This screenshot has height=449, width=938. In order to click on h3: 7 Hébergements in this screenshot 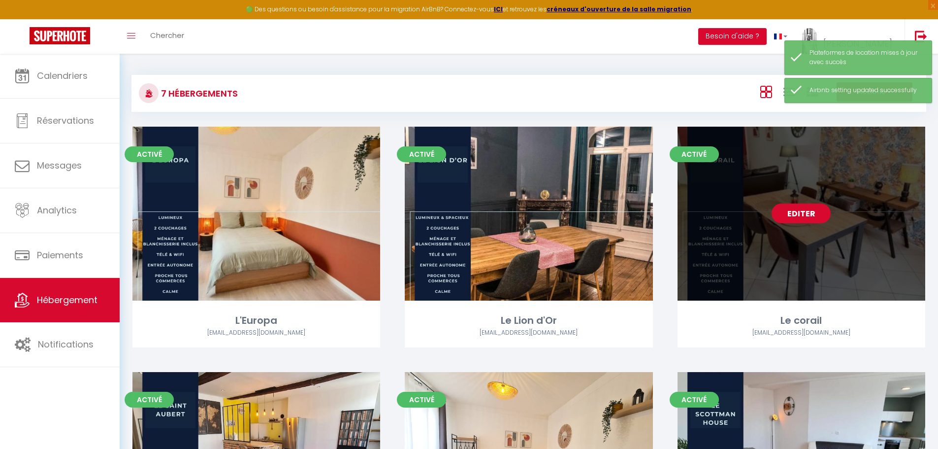, I will do `click(198, 93)`.